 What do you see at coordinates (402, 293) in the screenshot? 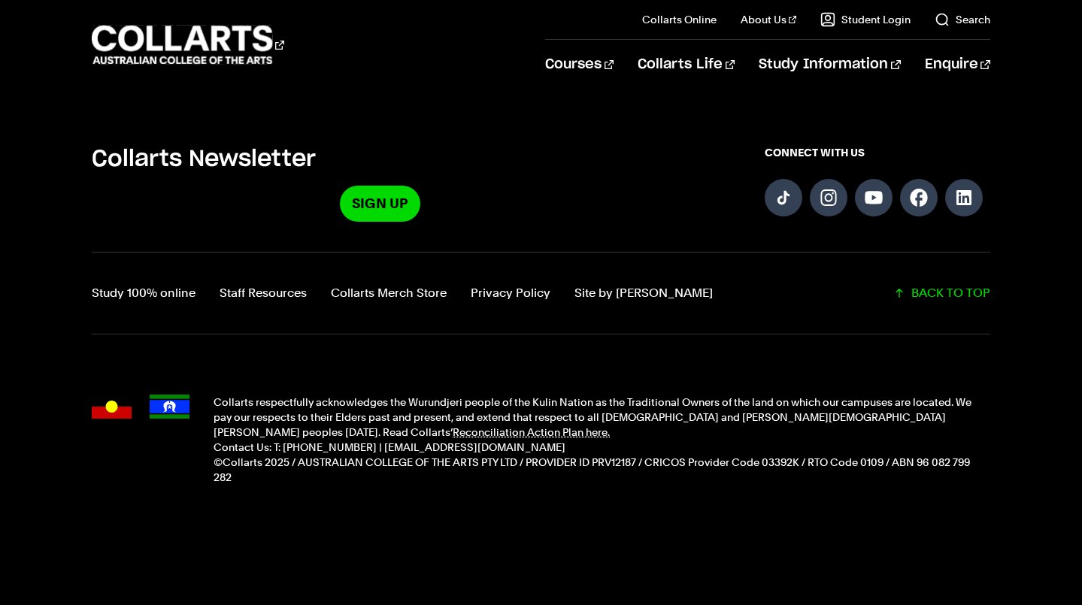
I see `nav: Footer navigation` at bounding box center [402, 293].